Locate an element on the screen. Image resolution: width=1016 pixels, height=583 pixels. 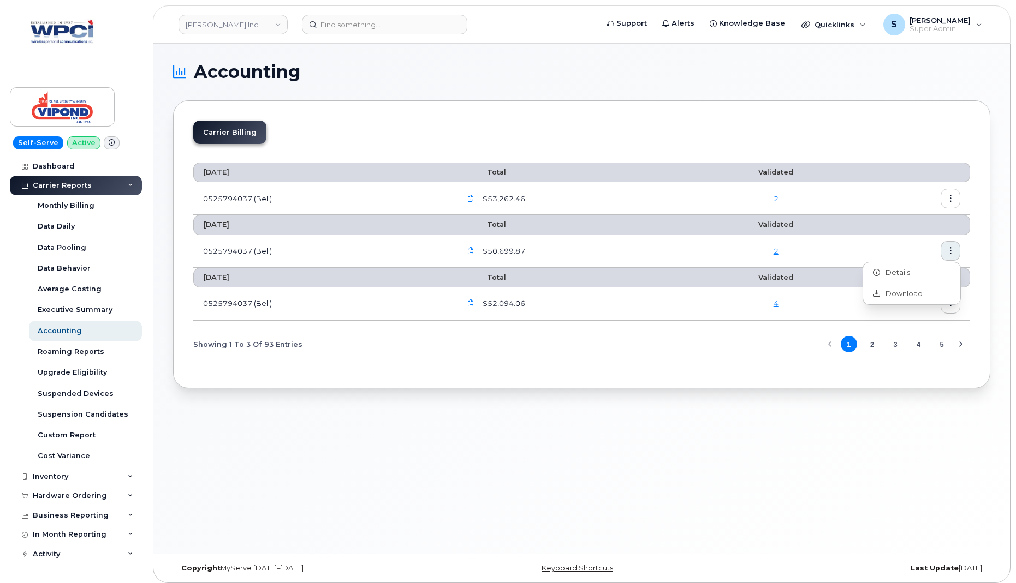
span: $50,699.87 is located at coordinates (503, 251).